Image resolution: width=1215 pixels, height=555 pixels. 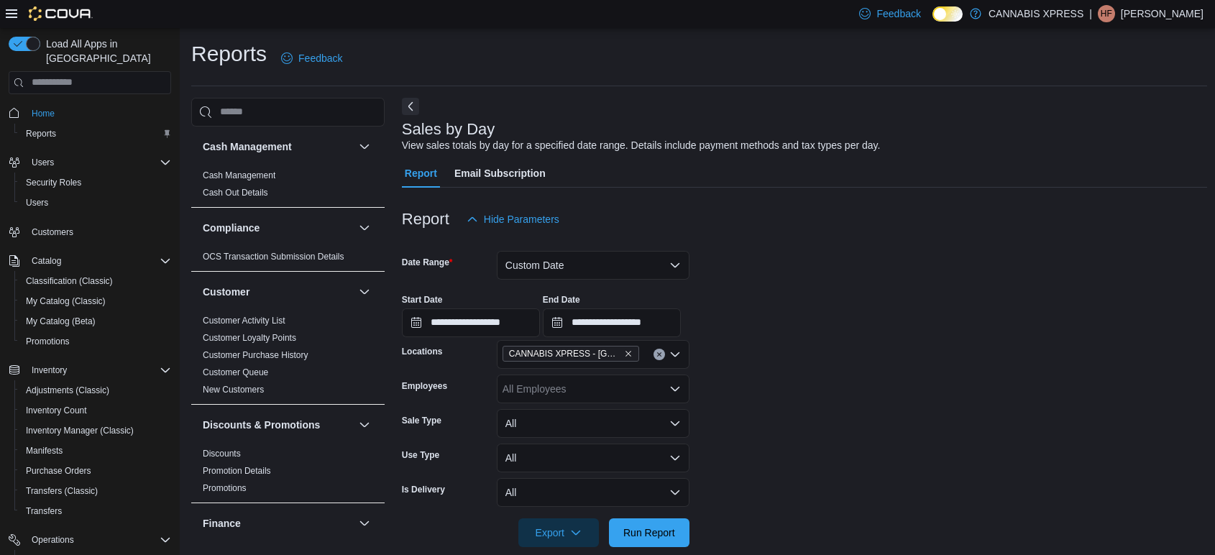 I want to click on span: Export, so click(x=559, y=533).